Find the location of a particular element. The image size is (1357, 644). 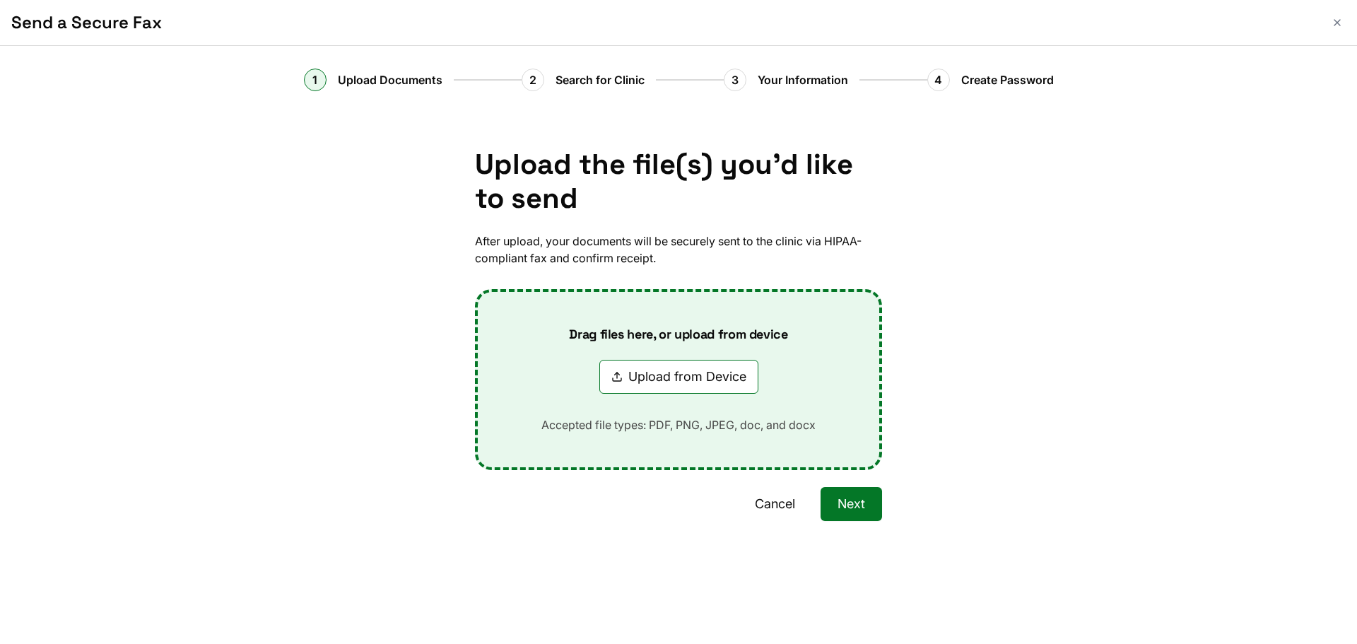

button: Upload from Device is located at coordinates (679, 377).